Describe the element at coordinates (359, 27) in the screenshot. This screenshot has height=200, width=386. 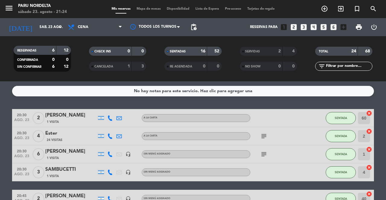
I see `span: print` at that location.